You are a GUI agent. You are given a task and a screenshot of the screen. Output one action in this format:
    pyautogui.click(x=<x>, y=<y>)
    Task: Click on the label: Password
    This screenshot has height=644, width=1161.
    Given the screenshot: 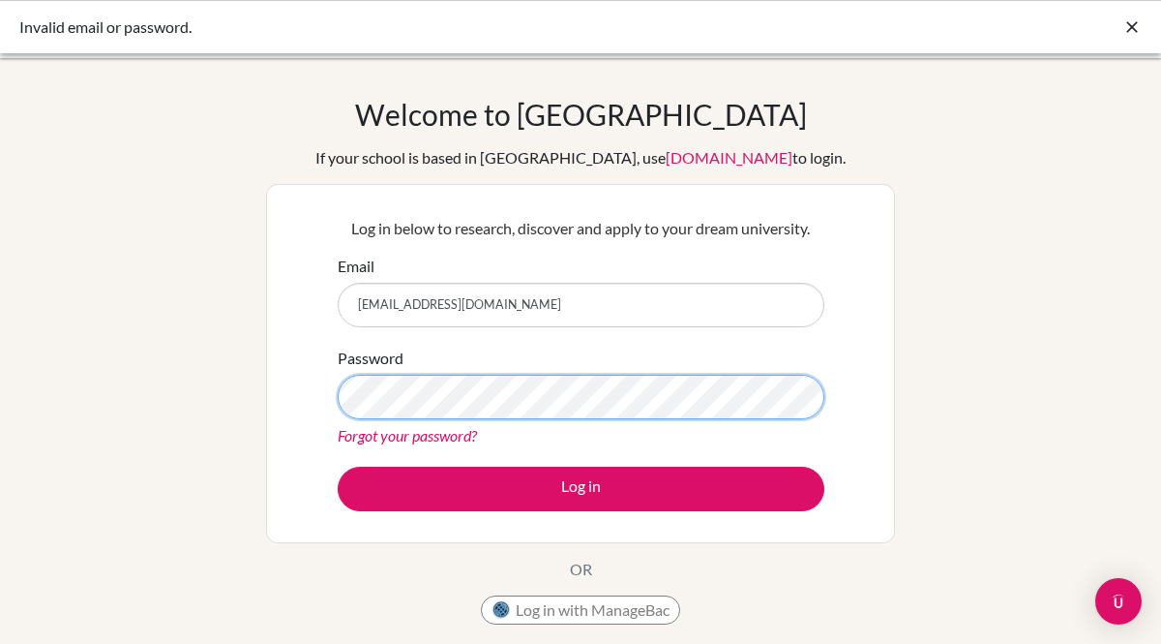 What is the action you would take?
    pyautogui.click(x=371, y=358)
    